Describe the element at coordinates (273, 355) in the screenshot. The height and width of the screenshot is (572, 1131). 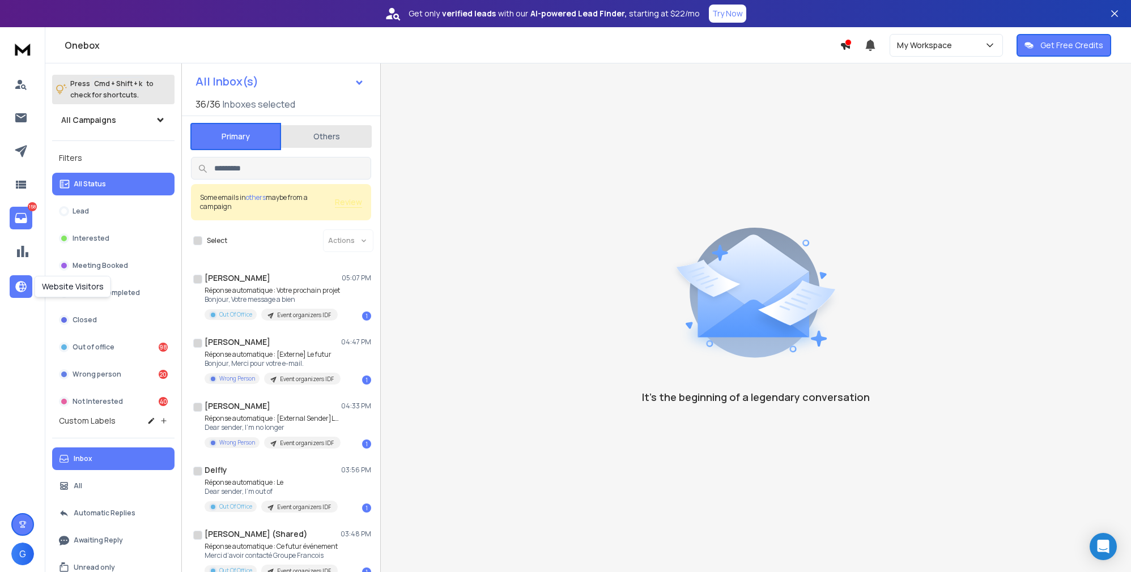
I see `p: Réponse automatique : [Externe] Le futur` at that location.